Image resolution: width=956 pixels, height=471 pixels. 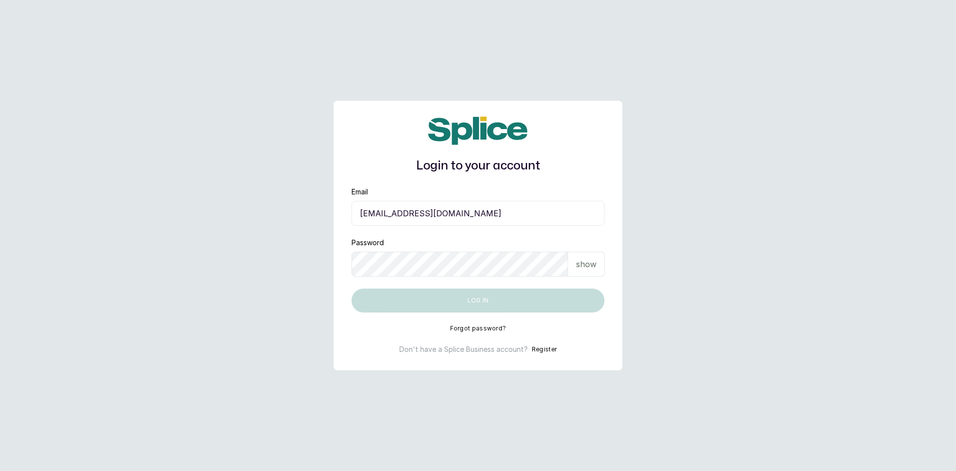 What do you see at coordinates (464, 349) in the screenshot?
I see `p: Don't have a Splice Business account?` at bounding box center [464, 349].